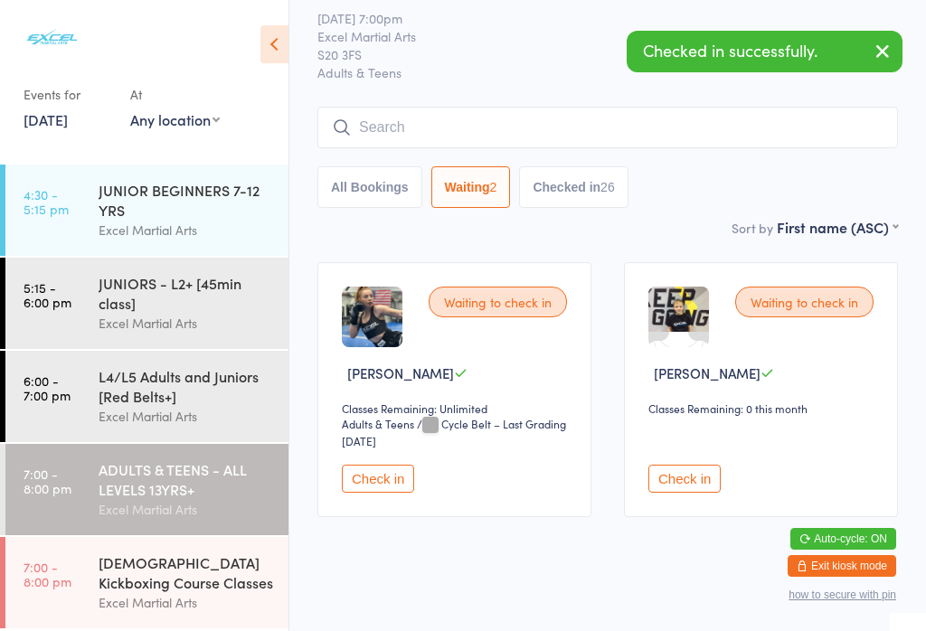 The width and height of the screenshot is (926, 631). I want to click on div: Adults & Teens, so click(378, 423).